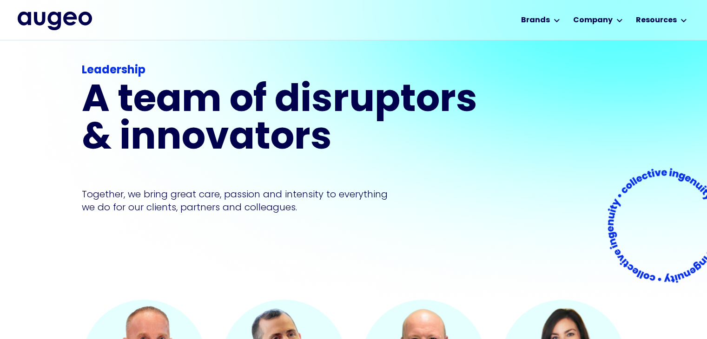 The height and width of the screenshot is (339, 707). What do you see at coordinates (657, 20) in the screenshot?
I see `div: Resources` at bounding box center [657, 20].